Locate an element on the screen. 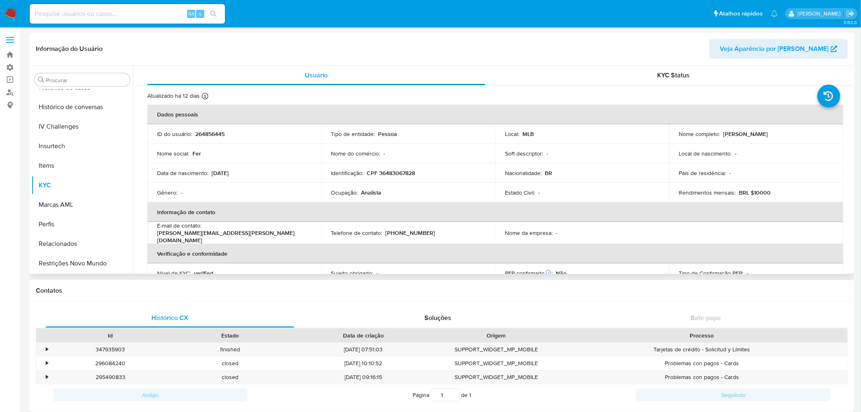  p: E-mail de contato : is located at coordinates (179, 225).